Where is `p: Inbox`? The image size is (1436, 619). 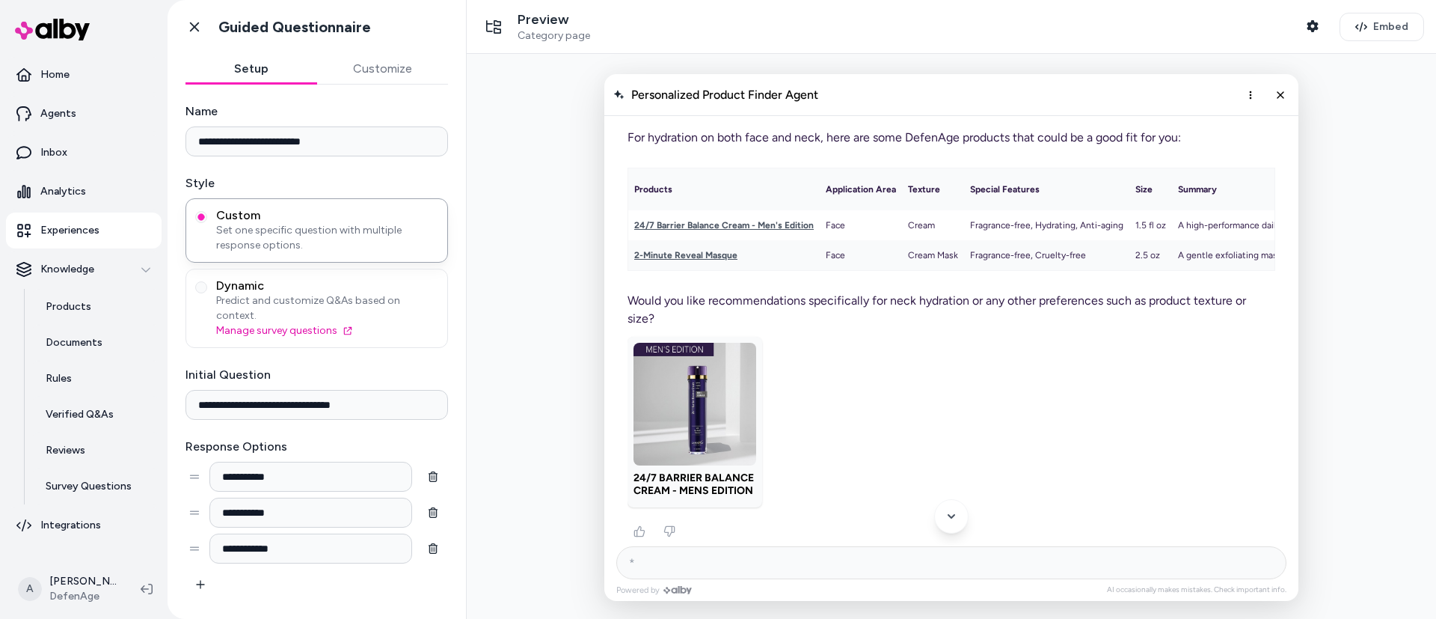 p: Inbox is located at coordinates (54, 153).